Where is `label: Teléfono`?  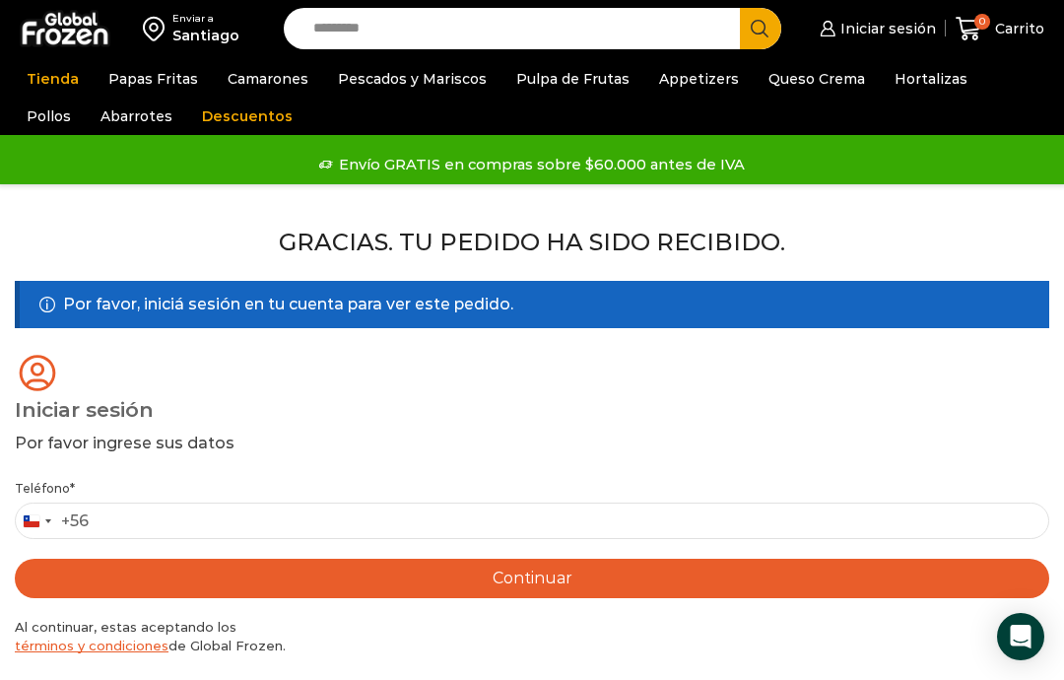
label: Teléfono is located at coordinates (532, 488).